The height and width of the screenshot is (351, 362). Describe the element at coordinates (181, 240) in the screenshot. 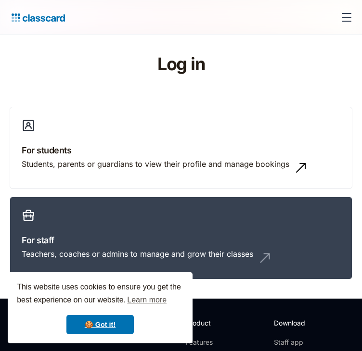

I see `h3: For staff` at that location.